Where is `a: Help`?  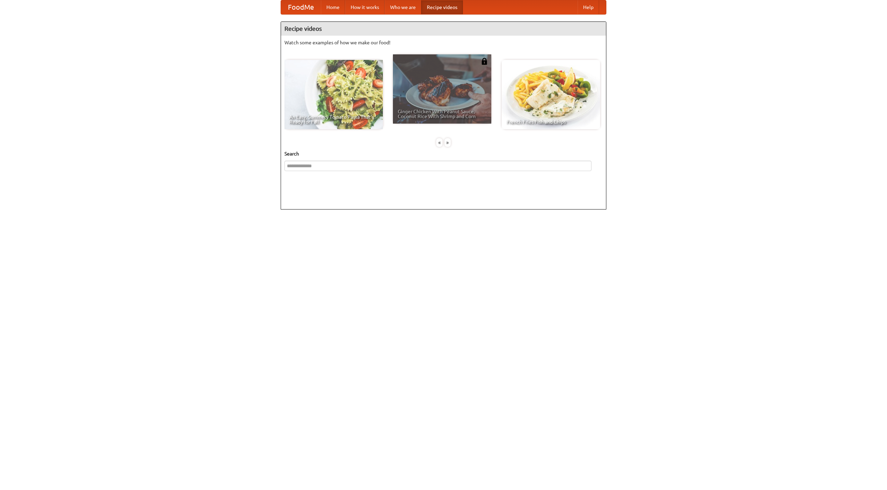
a: Help is located at coordinates (588, 7).